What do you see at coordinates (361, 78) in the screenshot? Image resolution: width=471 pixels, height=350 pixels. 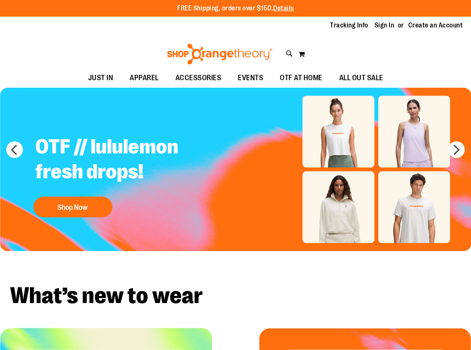 I see `span: ALL OUT SALE` at bounding box center [361, 78].